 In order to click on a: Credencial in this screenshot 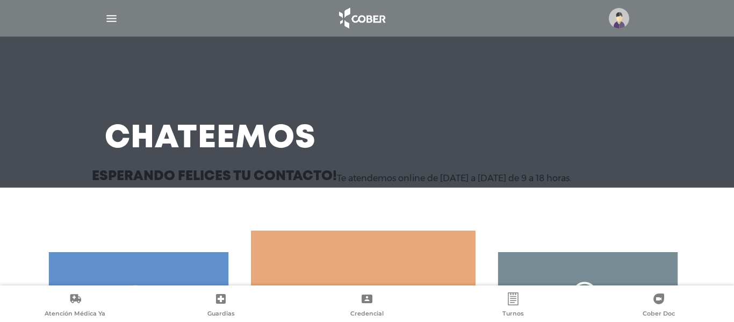, I will do `click(367, 306)`.